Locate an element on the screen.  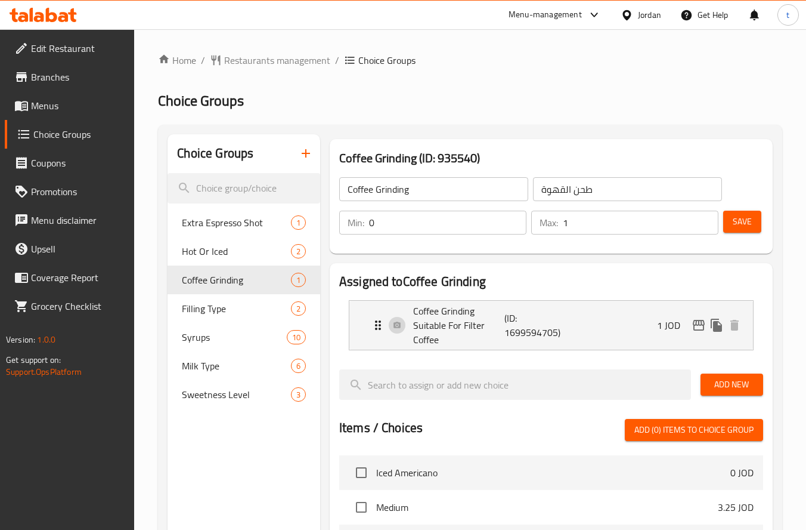
span: 6 is located at coordinates (298, 366).